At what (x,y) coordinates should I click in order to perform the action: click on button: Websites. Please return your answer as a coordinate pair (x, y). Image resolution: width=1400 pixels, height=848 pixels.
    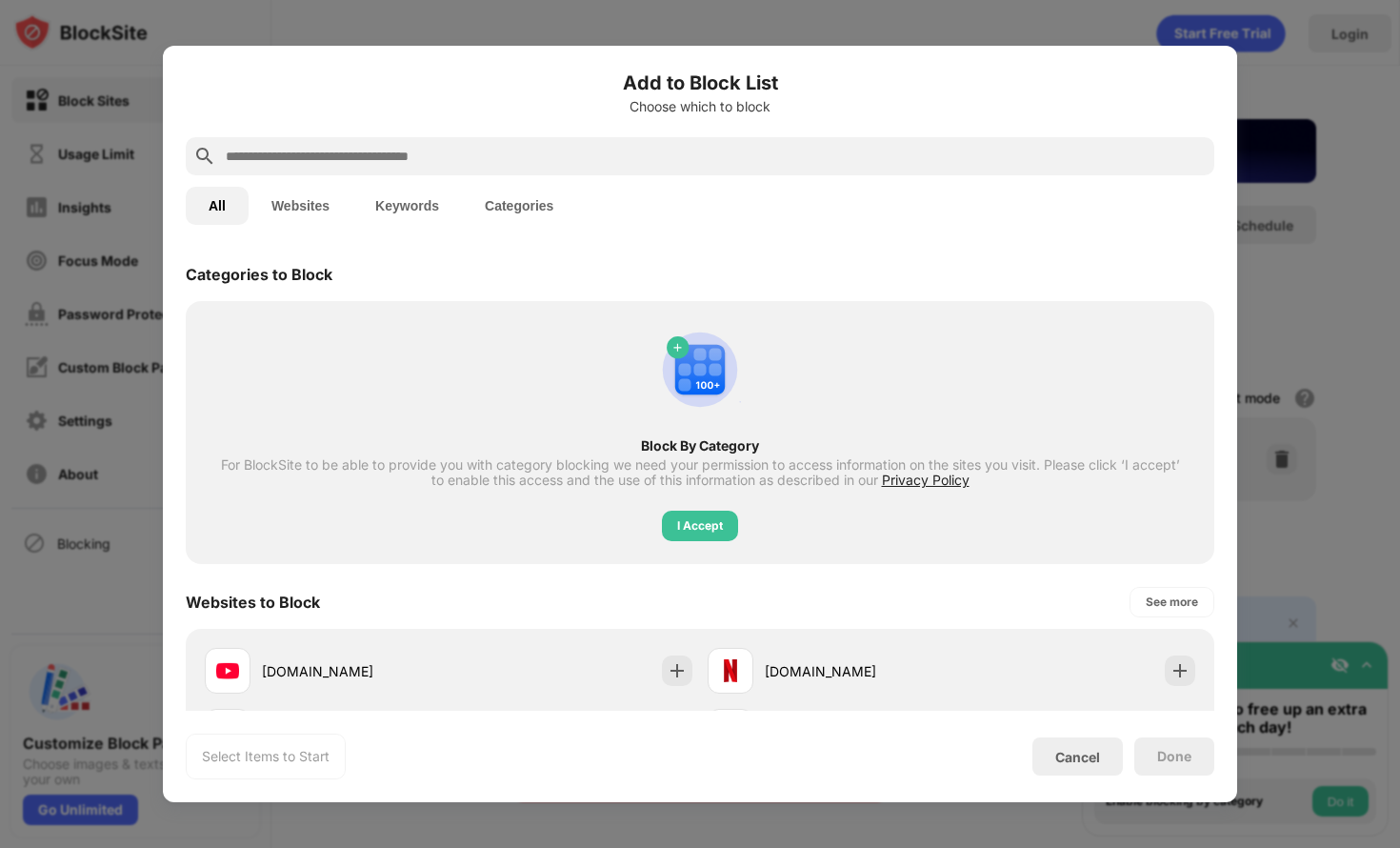
    Looking at the image, I should click on (300, 206).